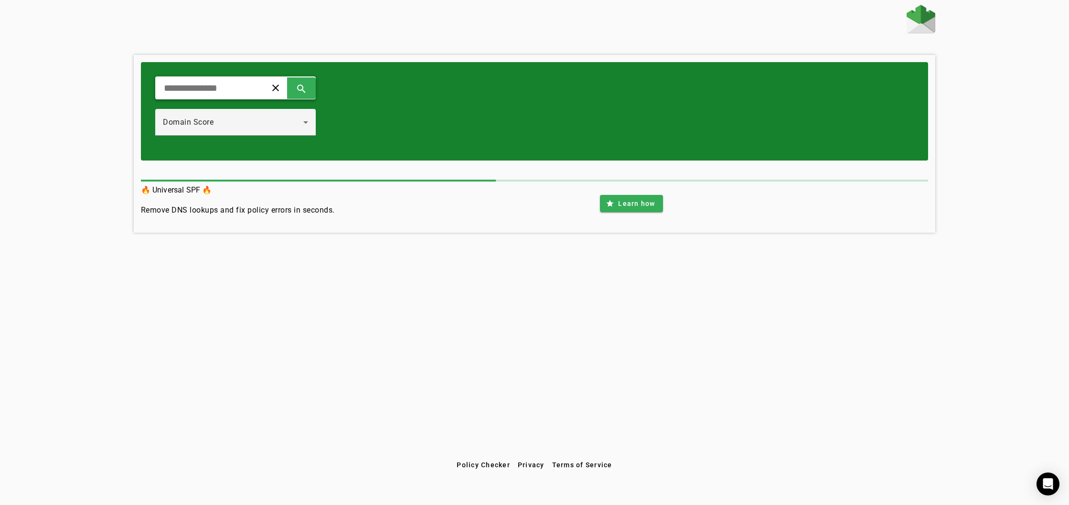 Image resolution: width=1069 pixels, height=505 pixels. Describe the element at coordinates (531, 465) in the screenshot. I see `button: Privacy` at that location.